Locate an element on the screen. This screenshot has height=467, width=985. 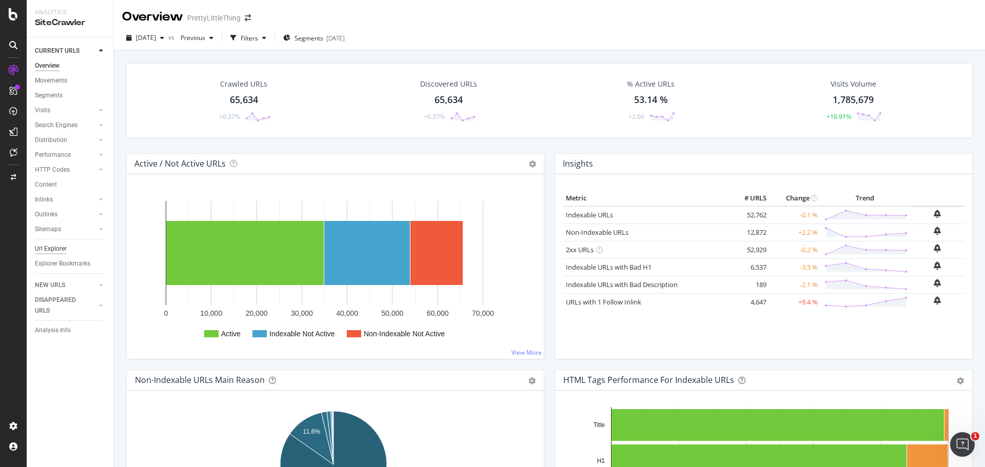
a: Explorer Bookmarks is located at coordinates (70, 264).